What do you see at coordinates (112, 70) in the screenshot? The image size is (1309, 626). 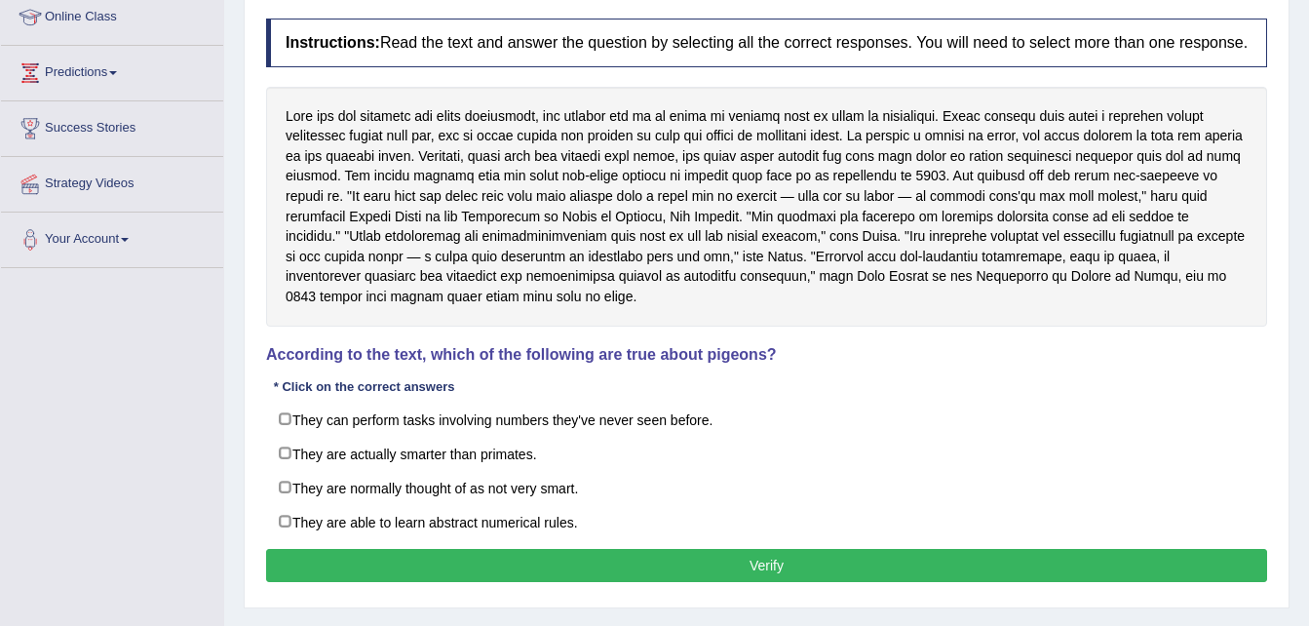 I see `a: Predictions` at bounding box center [112, 70].